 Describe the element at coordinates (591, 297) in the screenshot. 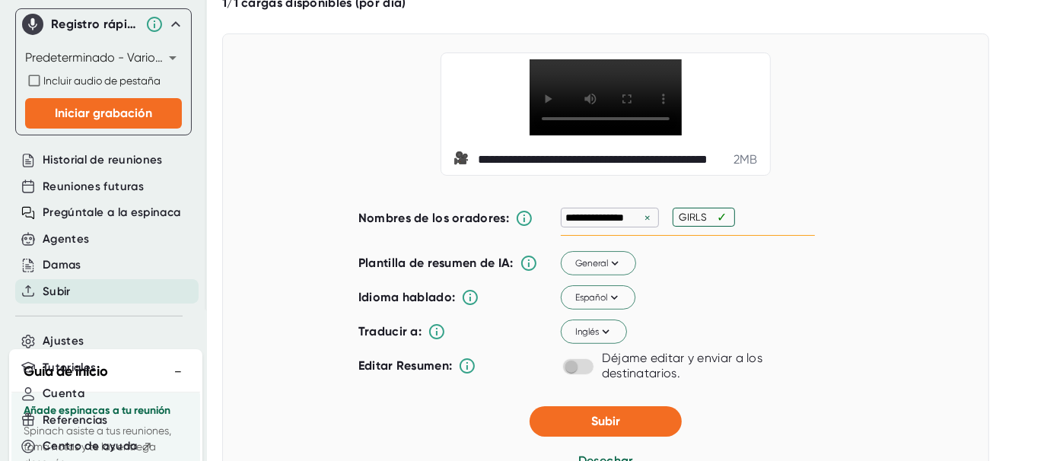

I see `font: Español` at that location.